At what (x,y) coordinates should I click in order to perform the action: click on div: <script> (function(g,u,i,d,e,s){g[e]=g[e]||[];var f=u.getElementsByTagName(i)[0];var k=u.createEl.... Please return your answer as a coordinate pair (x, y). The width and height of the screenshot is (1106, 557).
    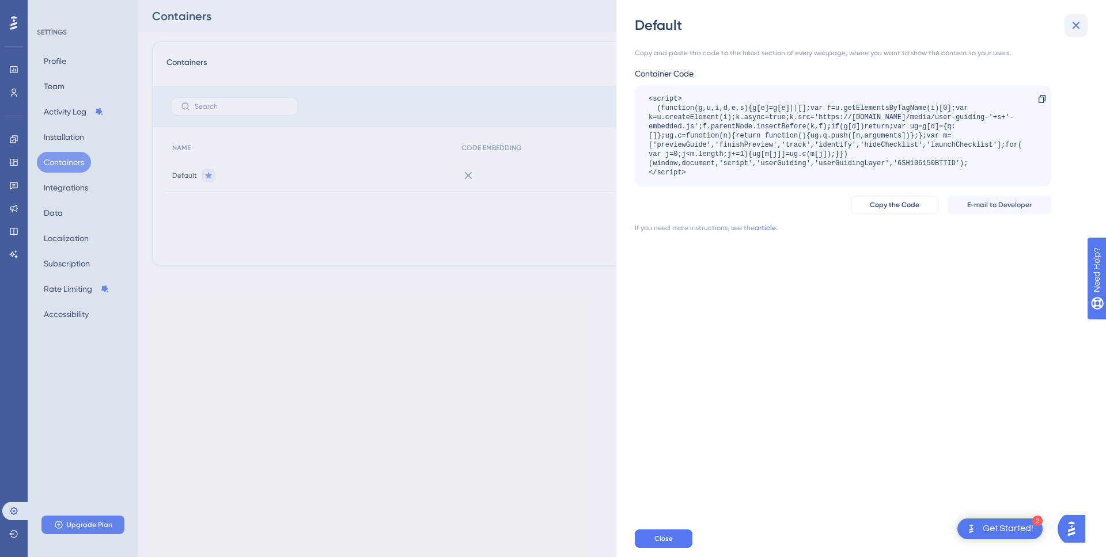
    Looking at the image, I should click on (837, 136).